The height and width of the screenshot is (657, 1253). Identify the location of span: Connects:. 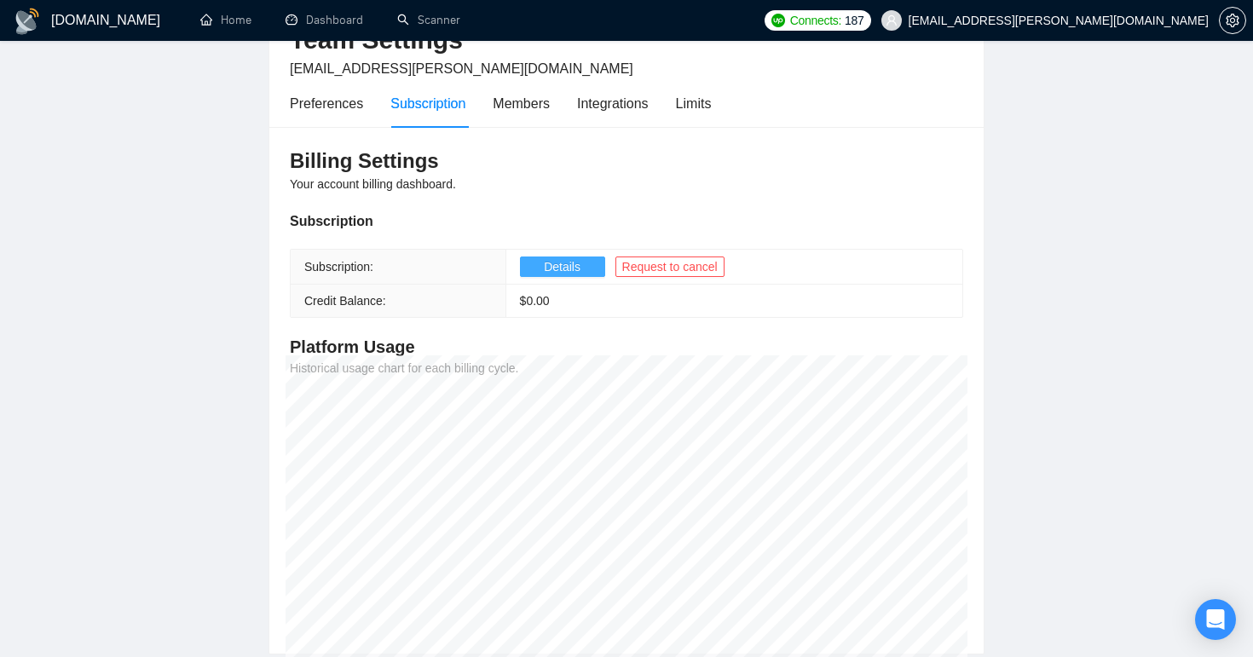
(816, 20).